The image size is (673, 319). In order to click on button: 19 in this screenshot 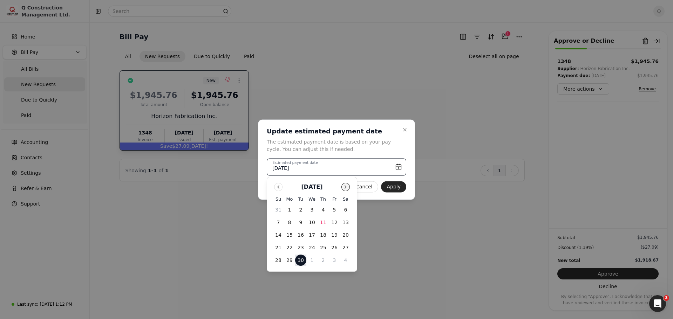, I will do `click(334, 235)`.